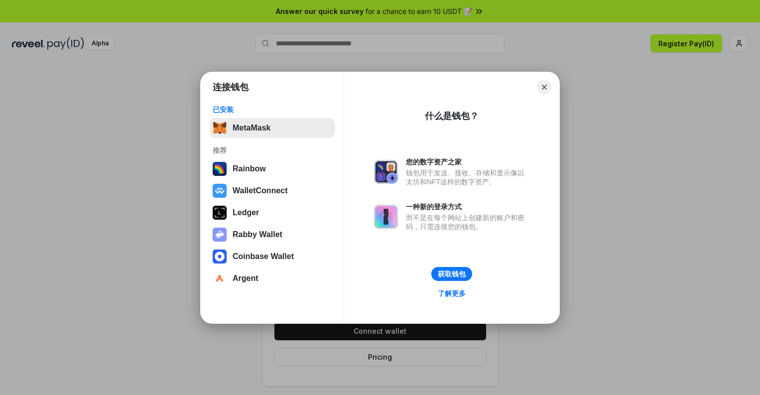 The width and height of the screenshot is (760, 395). What do you see at coordinates (246, 213) in the screenshot?
I see `div: Ledger` at bounding box center [246, 213].